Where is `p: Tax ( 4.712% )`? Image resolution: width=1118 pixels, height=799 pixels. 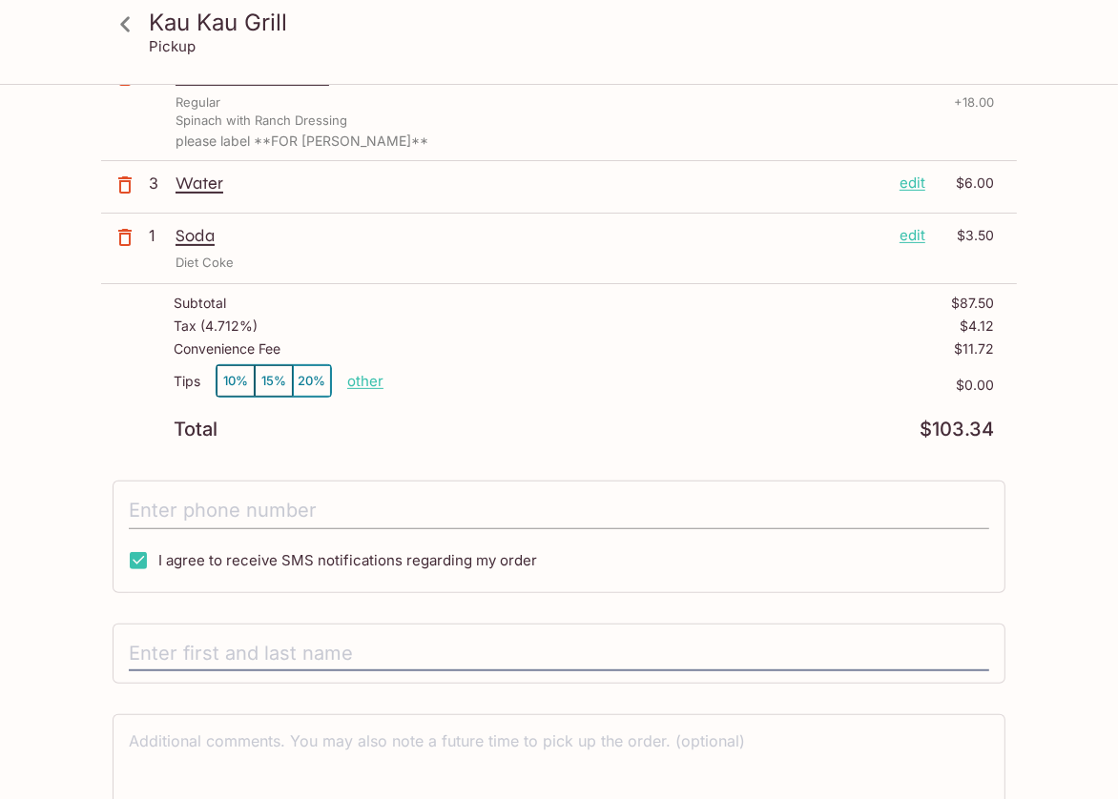
p: Tax ( 4.712% ) is located at coordinates (216, 326).